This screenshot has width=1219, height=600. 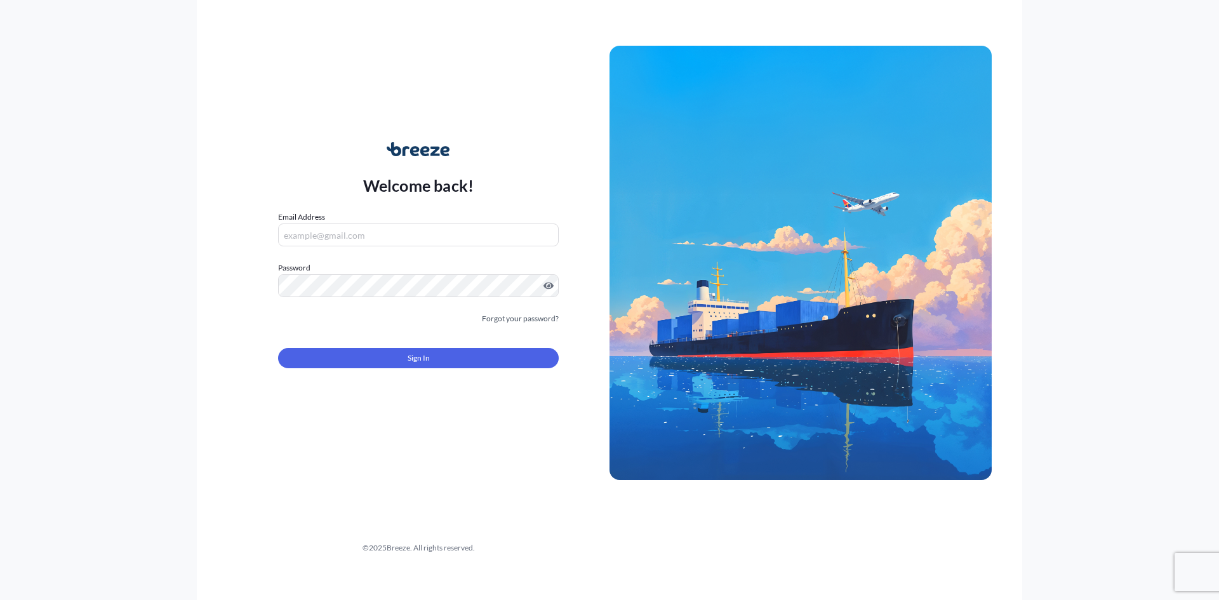 I want to click on img: Ship illustration, so click(x=801, y=263).